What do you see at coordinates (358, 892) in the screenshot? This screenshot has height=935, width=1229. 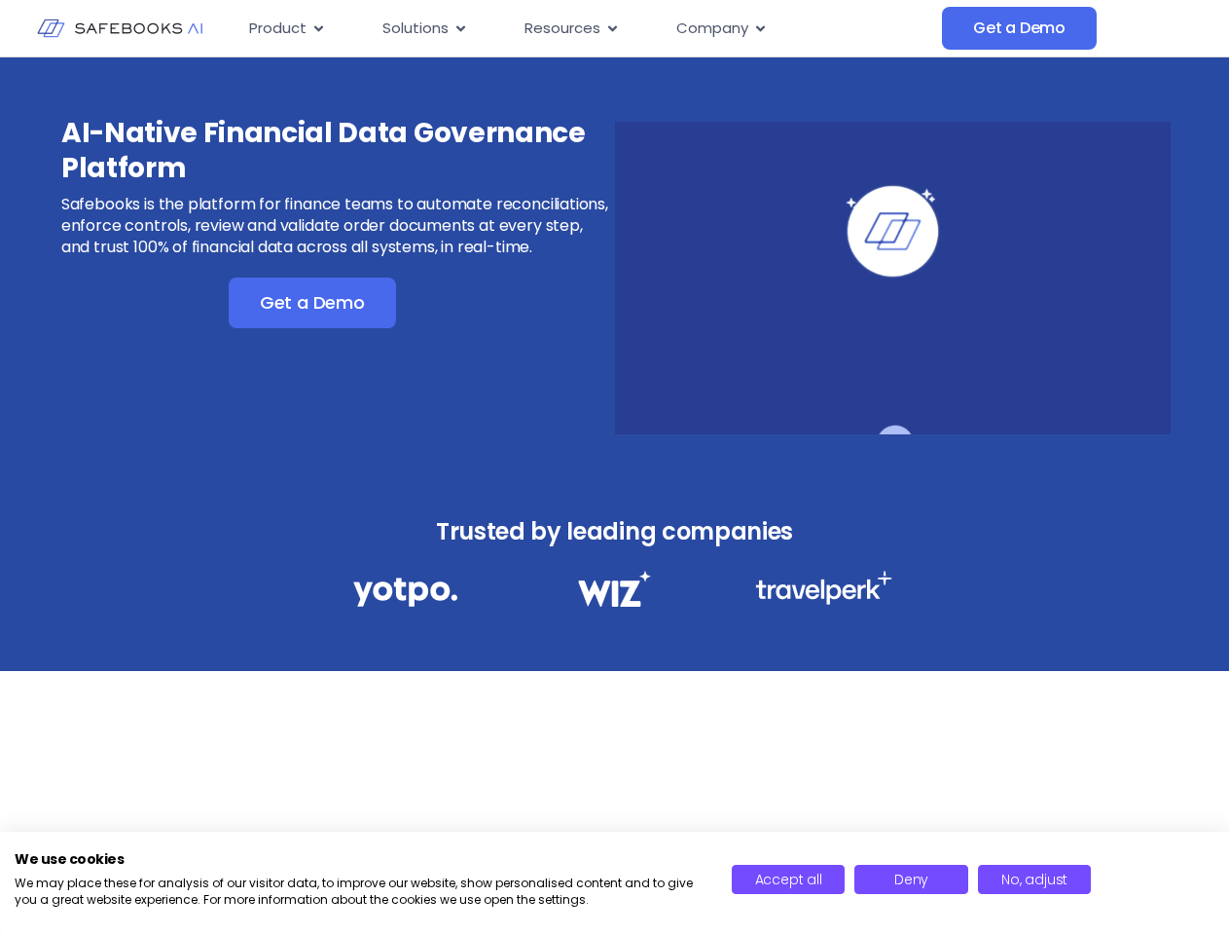 I see `p: We may place these for analysis of our visitor data, to improve our website, show personalised co...` at bounding box center [358, 892].